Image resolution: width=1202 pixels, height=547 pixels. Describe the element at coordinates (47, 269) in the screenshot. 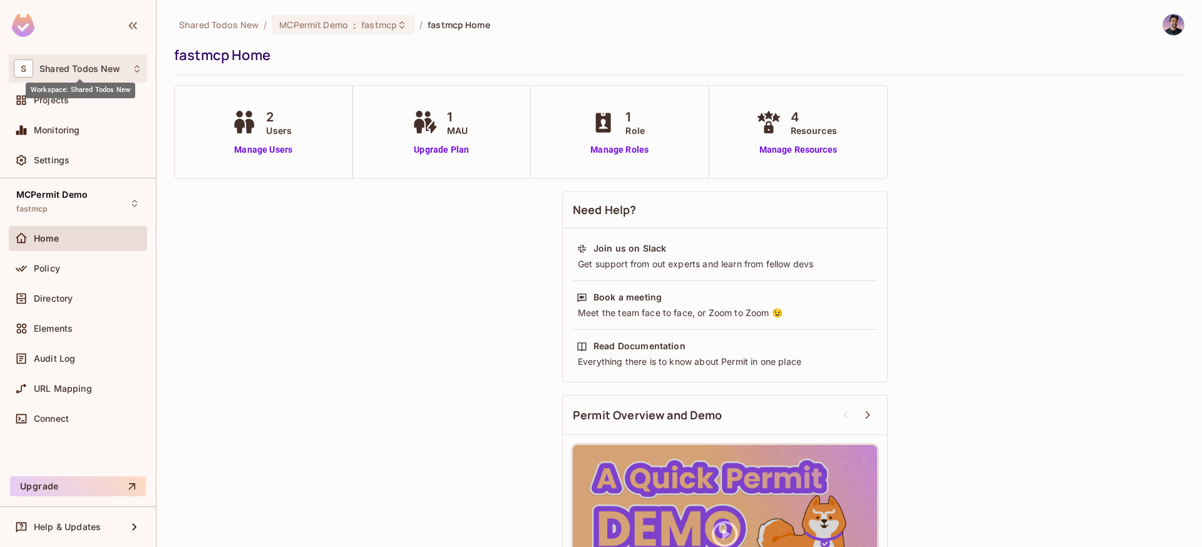

I see `span: Policy` at that location.